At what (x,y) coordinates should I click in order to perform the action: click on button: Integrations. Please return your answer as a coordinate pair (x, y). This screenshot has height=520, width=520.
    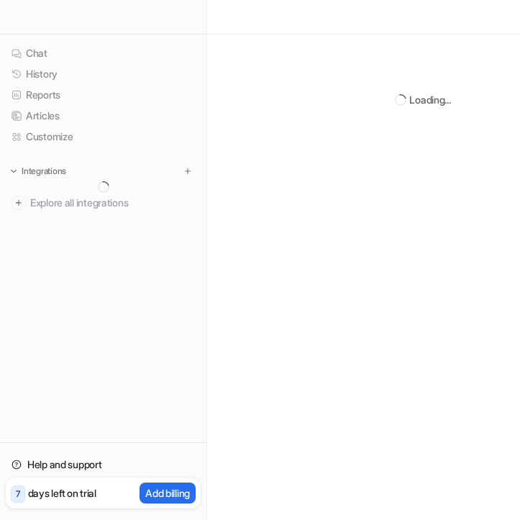
    Looking at the image, I should click on (38, 171).